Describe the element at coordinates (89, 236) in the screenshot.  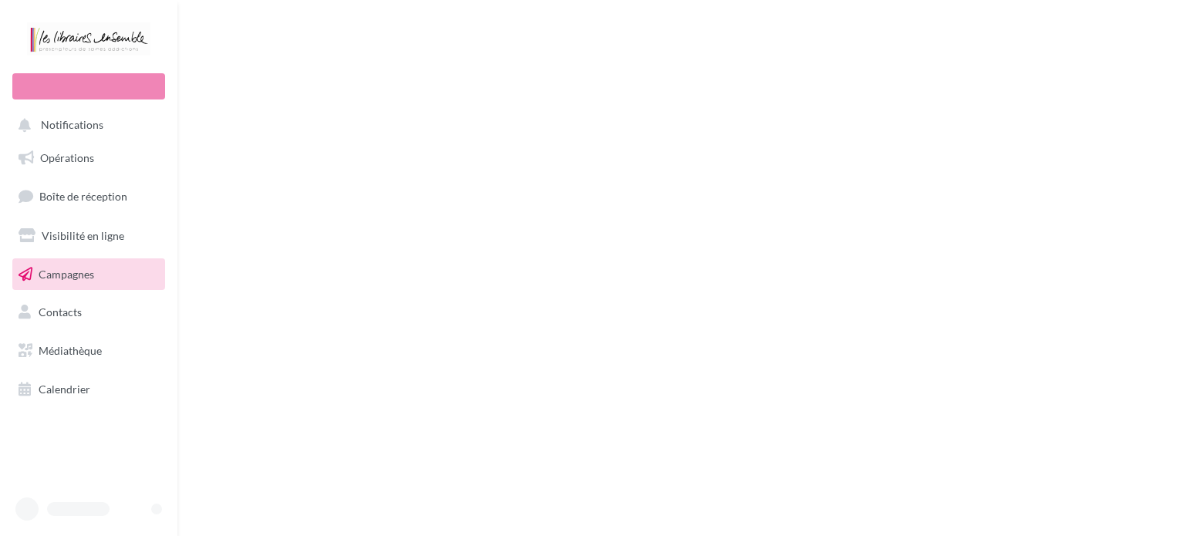
I see `a: Visibilité en ligne` at that location.